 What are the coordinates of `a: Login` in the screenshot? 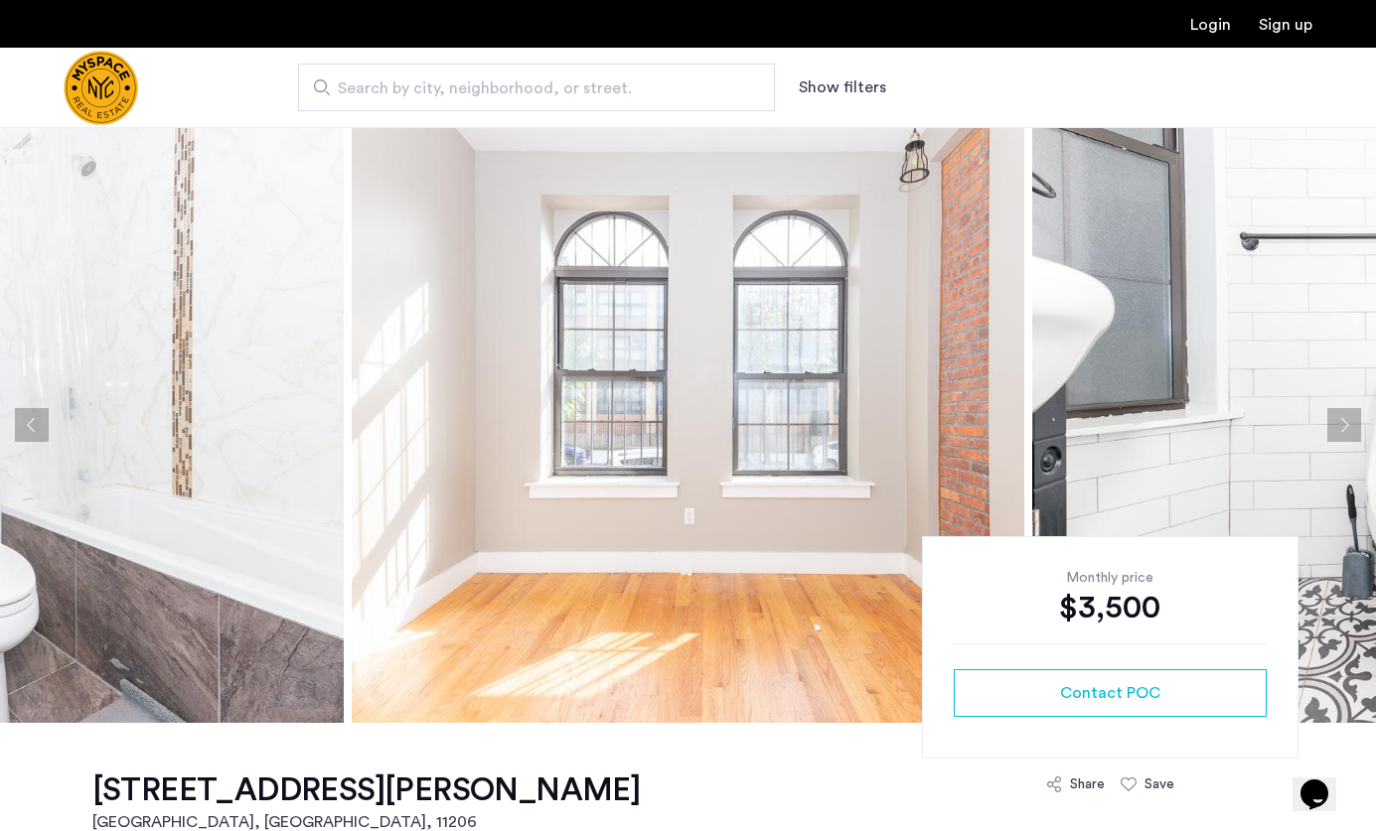 It's located at (1210, 25).